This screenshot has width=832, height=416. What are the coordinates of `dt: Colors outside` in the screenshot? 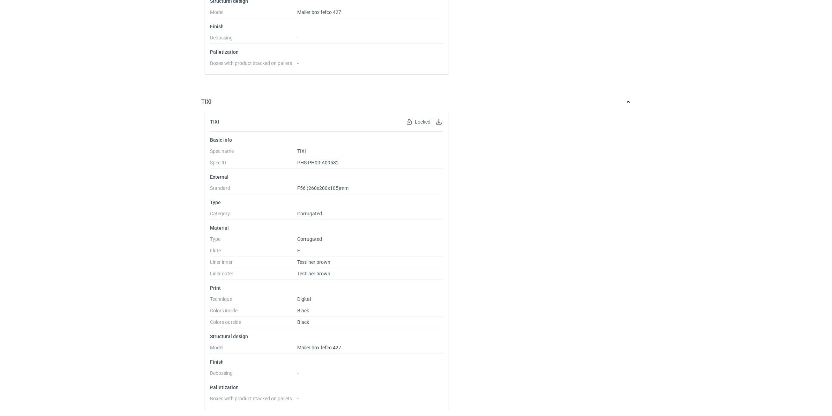 It's located at (254, 323).